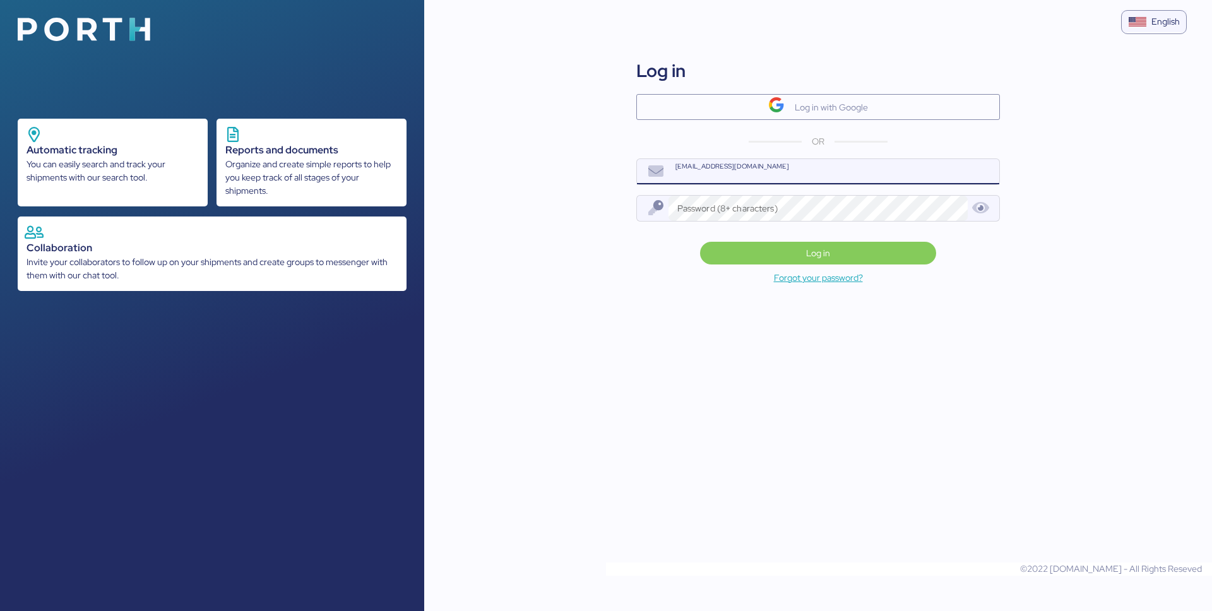 This screenshot has width=1212, height=611. Describe the element at coordinates (818, 208) in the screenshot. I see `input: Password (8+ characters)` at that location.